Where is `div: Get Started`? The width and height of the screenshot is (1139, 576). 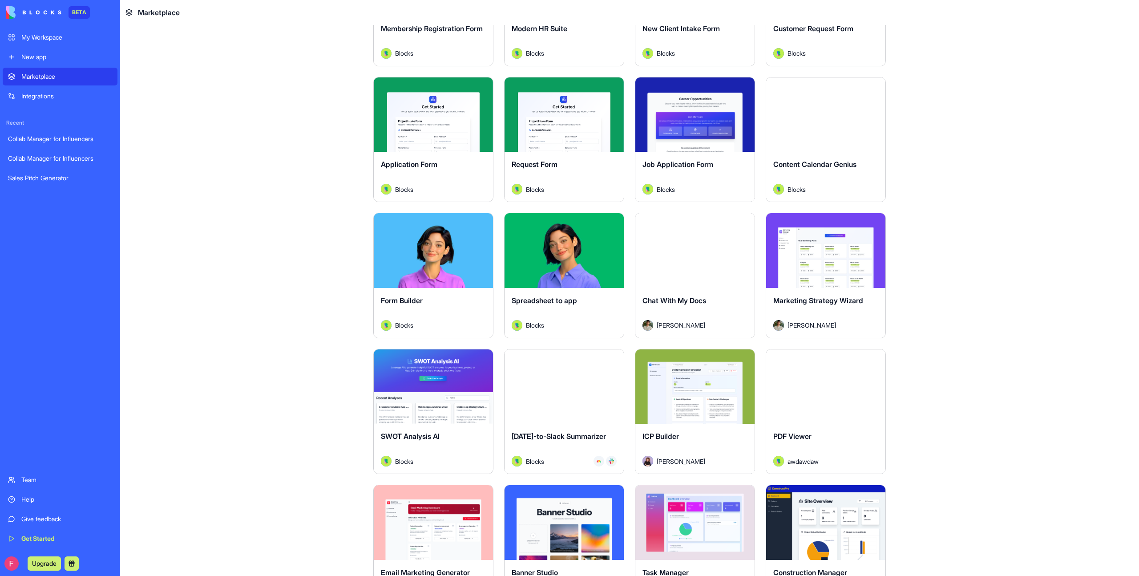
div: Get Started is located at coordinates (67, 538).